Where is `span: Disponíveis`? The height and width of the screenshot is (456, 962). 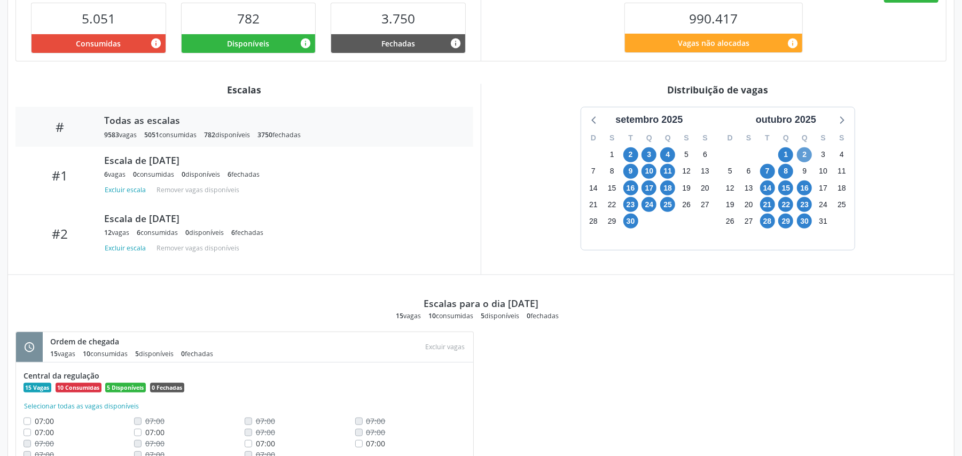
span: Disponíveis is located at coordinates (248, 43).